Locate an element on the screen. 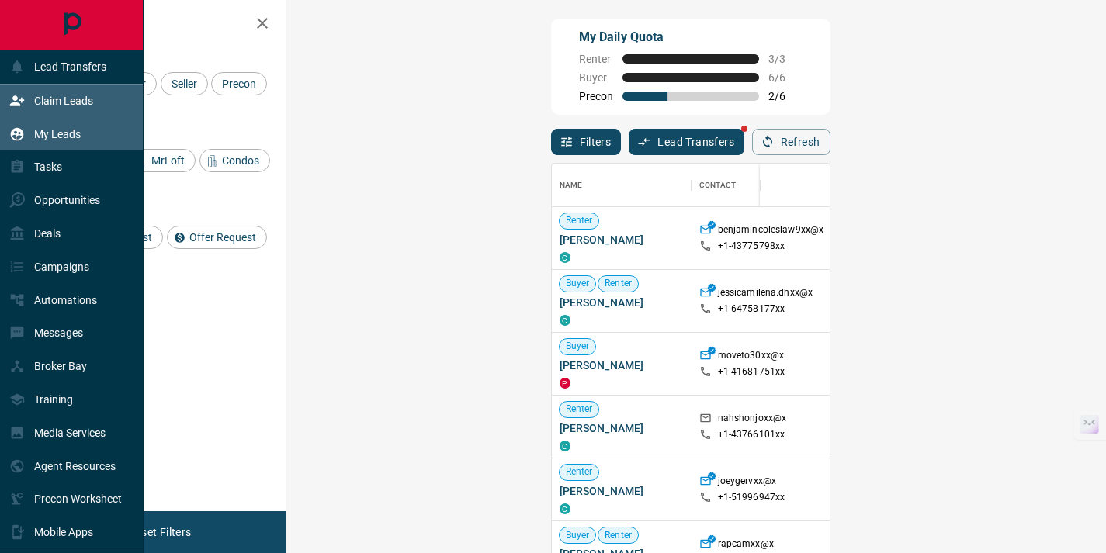 This screenshot has height=553, width=1106. p: +1- 51996947xx is located at coordinates (751, 497).